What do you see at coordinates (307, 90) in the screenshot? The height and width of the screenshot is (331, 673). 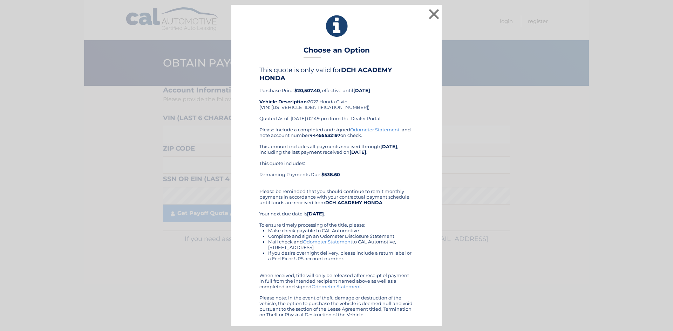 I see `b: $20,507.40` at bounding box center [307, 90].